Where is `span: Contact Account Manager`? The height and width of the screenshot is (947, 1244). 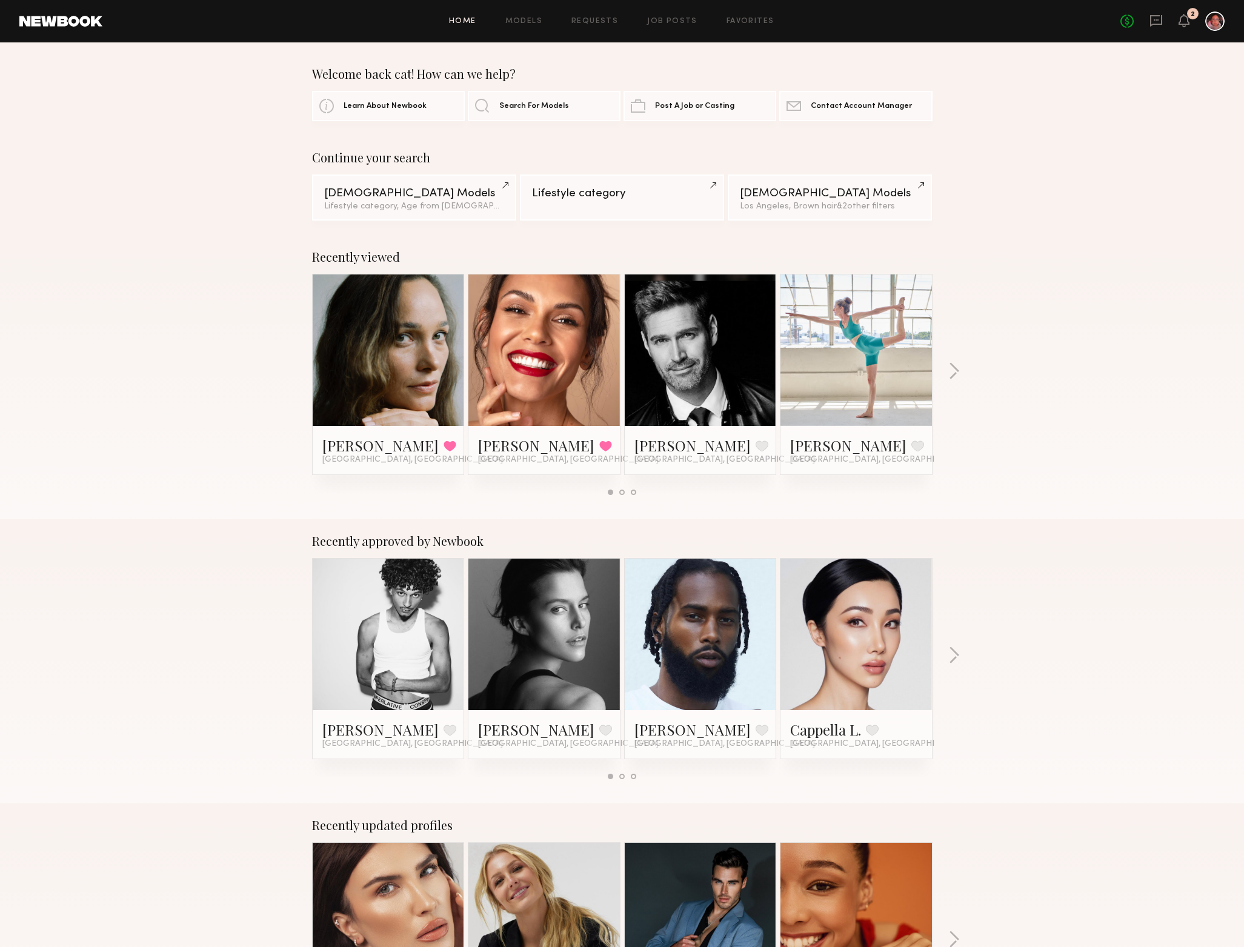
span: Contact Account Manager is located at coordinates (861, 106).